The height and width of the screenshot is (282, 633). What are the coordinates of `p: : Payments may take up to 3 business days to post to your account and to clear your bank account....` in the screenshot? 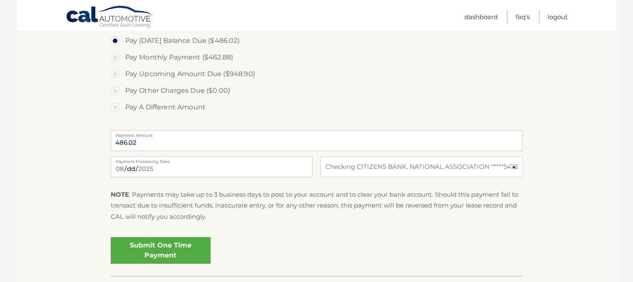 It's located at (317, 206).